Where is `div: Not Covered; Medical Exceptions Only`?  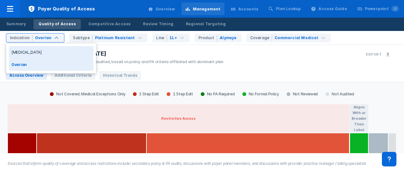
div: Not Covered; Medical Exceptions Only is located at coordinates (88, 94).